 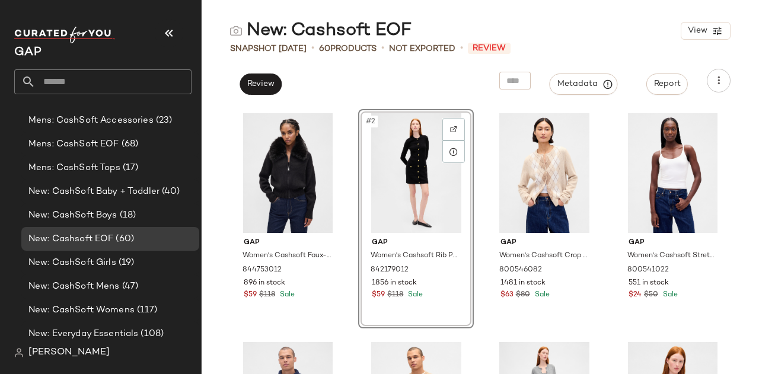 I want to click on span: 551 in stock, so click(x=649, y=283).